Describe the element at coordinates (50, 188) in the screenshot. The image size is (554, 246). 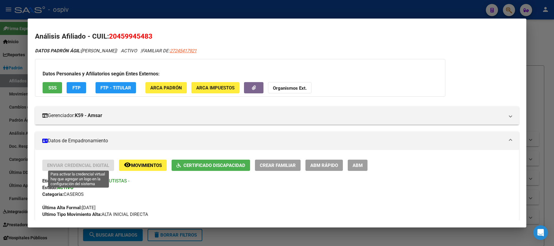
I see `strong: Estado:` at that location.